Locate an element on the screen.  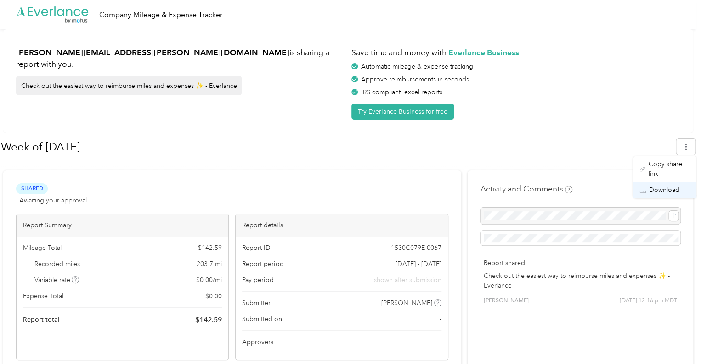
div: Company Mileage & Expense Tracker is located at coordinates (161, 15).